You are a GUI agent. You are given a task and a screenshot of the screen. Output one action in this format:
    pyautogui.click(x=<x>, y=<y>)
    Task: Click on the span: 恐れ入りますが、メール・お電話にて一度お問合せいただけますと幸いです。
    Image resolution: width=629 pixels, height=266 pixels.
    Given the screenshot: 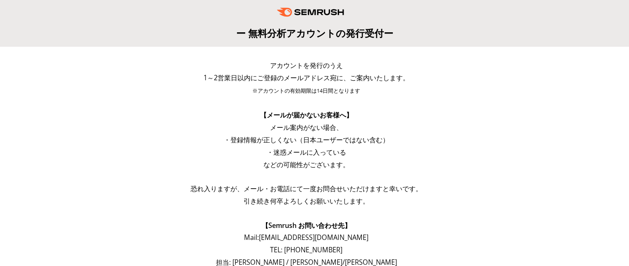 What is the action you would take?
    pyautogui.click(x=306, y=189)
    